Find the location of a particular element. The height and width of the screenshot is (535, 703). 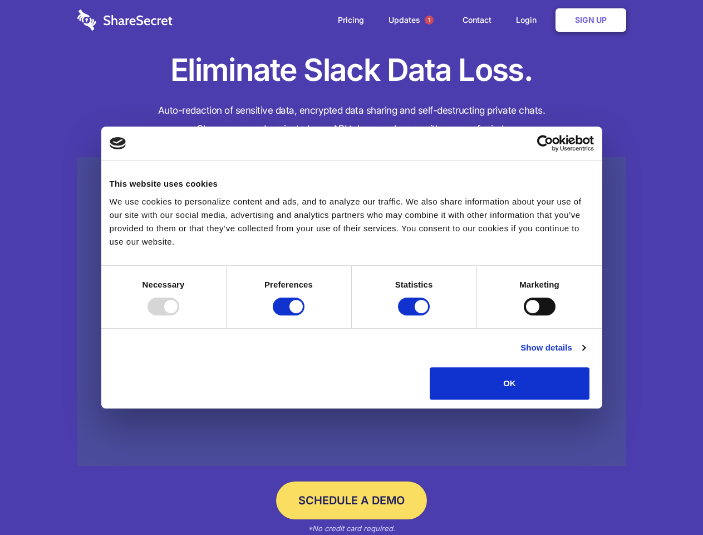

h4: Auto-redaction of sensitive data, encrypted data sharing and self-destructing private chats. Shar... is located at coordinates (352, 120).